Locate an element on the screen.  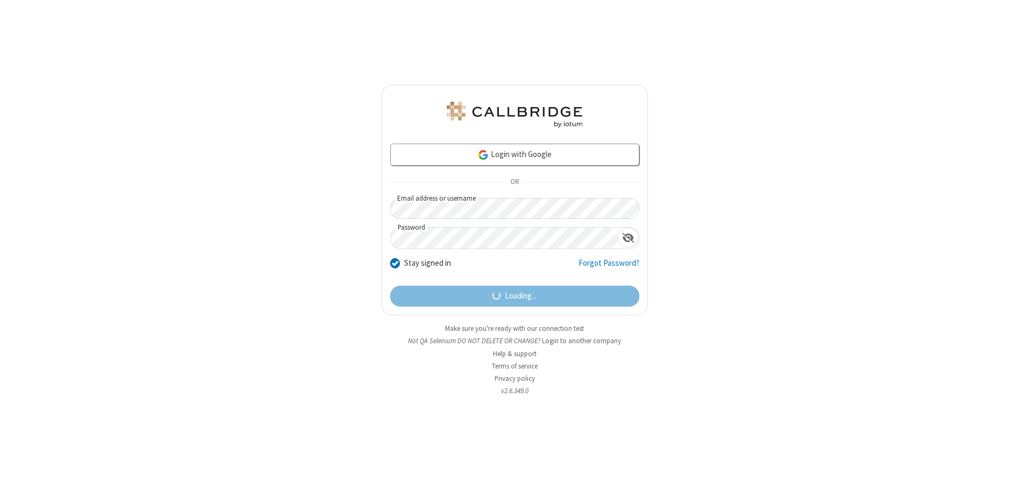
label: Stay signed in is located at coordinates (427, 263).